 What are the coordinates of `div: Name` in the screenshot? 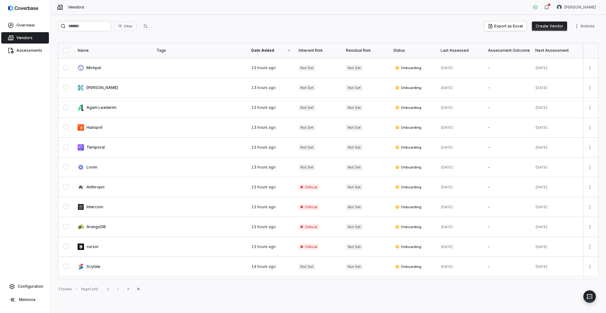 It's located at (113, 50).